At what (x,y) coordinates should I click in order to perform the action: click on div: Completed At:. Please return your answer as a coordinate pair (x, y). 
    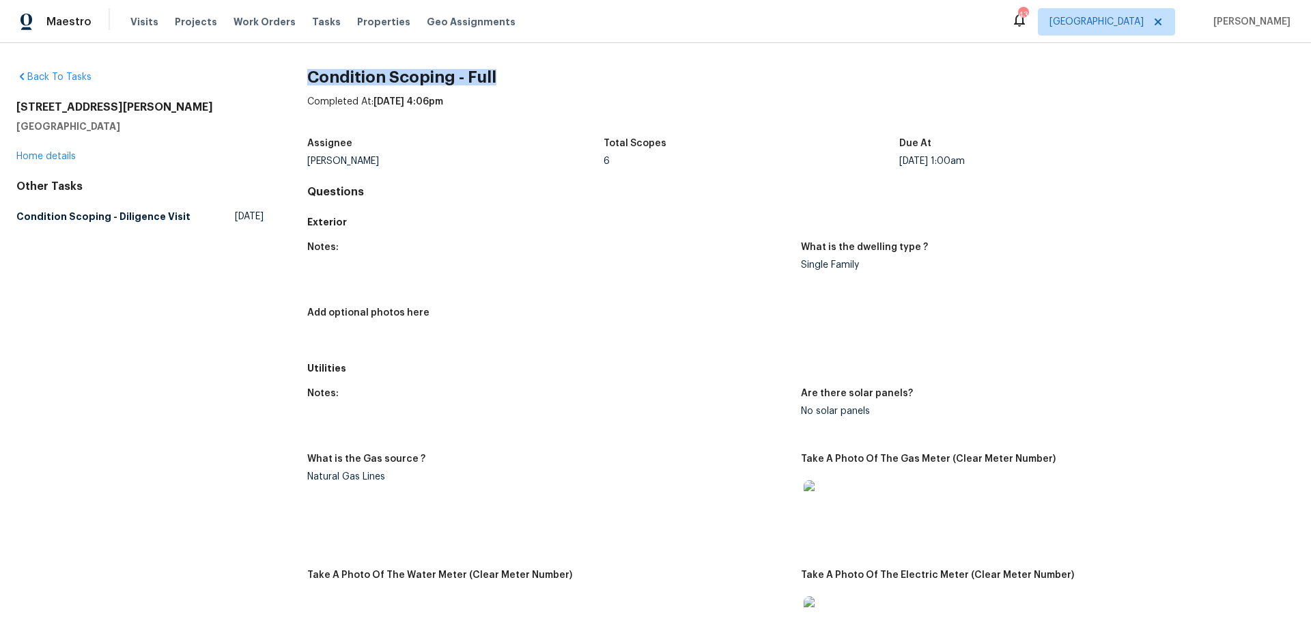
    Looking at the image, I should click on (801, 113).